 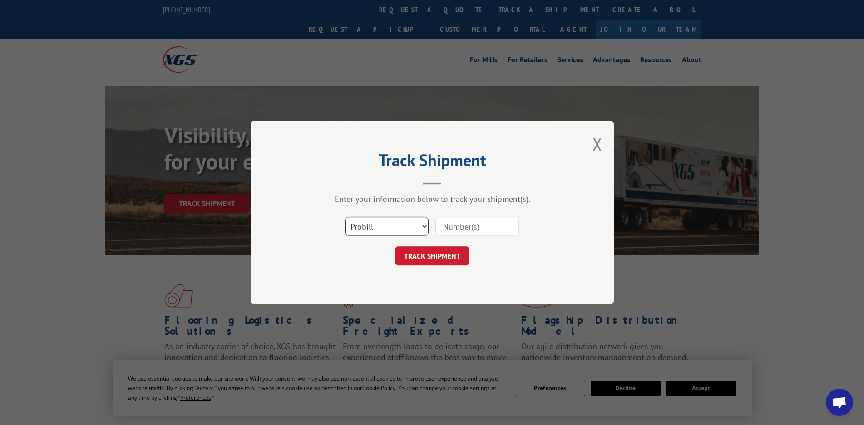 What do you see at coordinates (432, 162) in the screenshot?
I see `h2: Track Shipment` at bounding box center [432, 162].